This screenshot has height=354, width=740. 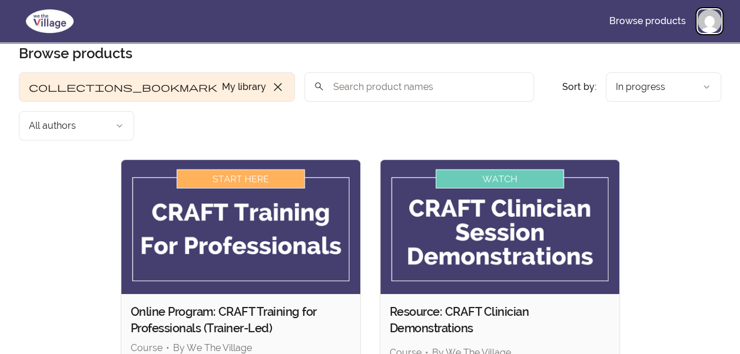 What do you see at coordinates (663, 87) in the screenshot?
I see `button: Product sort options` at bounding box center [663, 87].